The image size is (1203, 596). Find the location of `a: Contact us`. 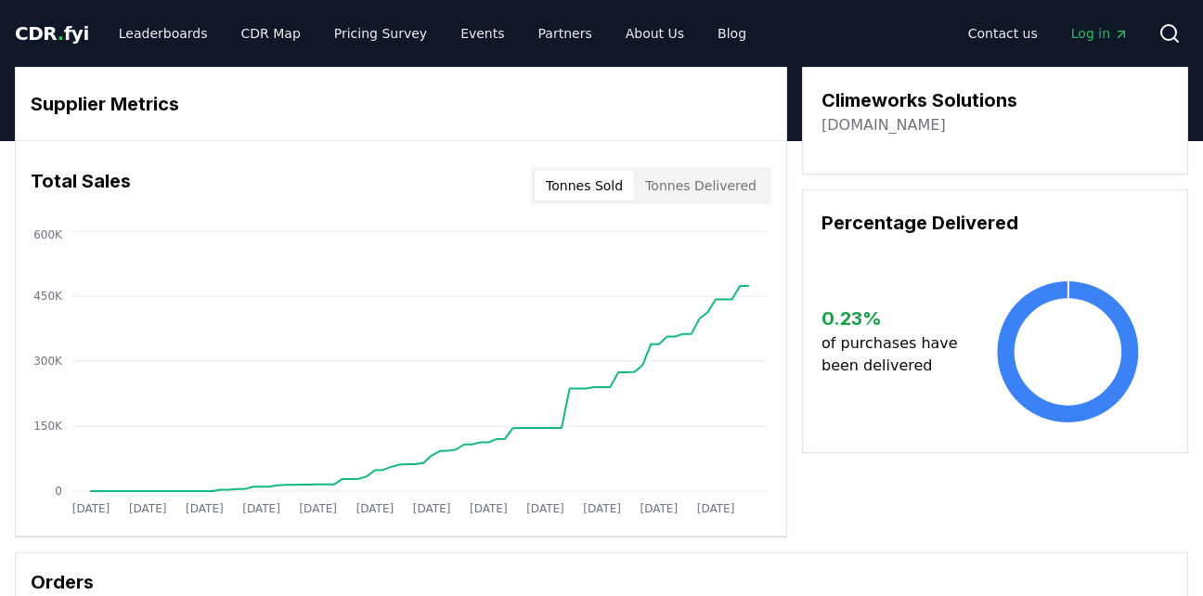

a: Contact us is located at coordinates (1003, 33).